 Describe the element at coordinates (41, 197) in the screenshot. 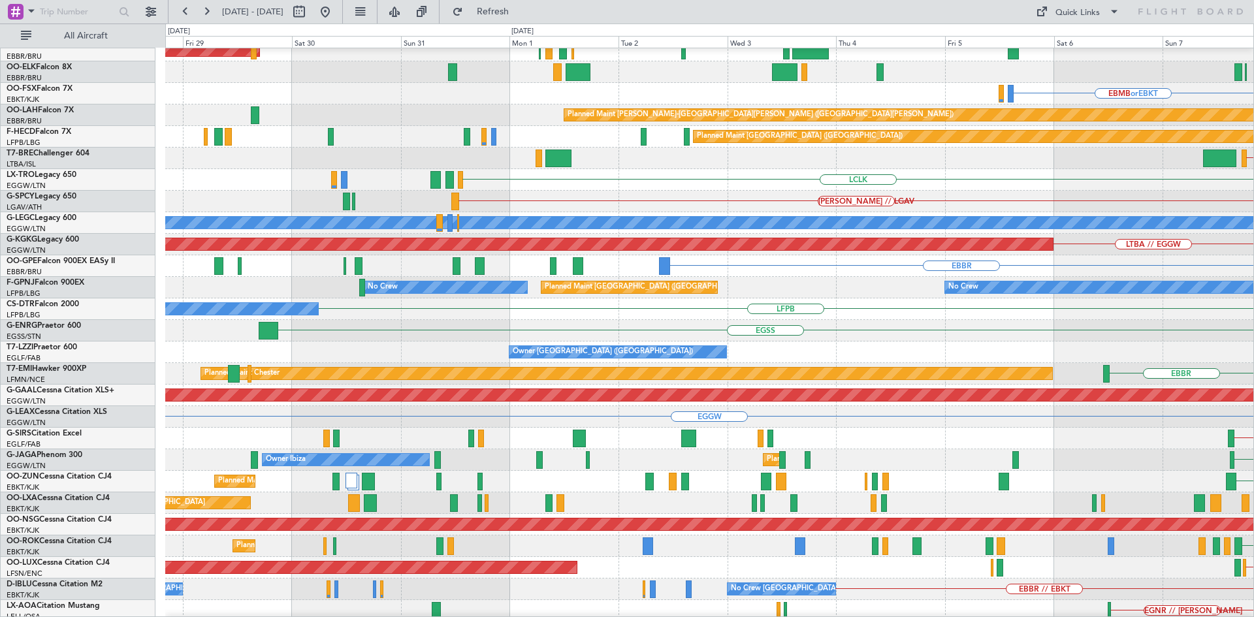

I see `a: G-SPCYLegacy 650` at that location.